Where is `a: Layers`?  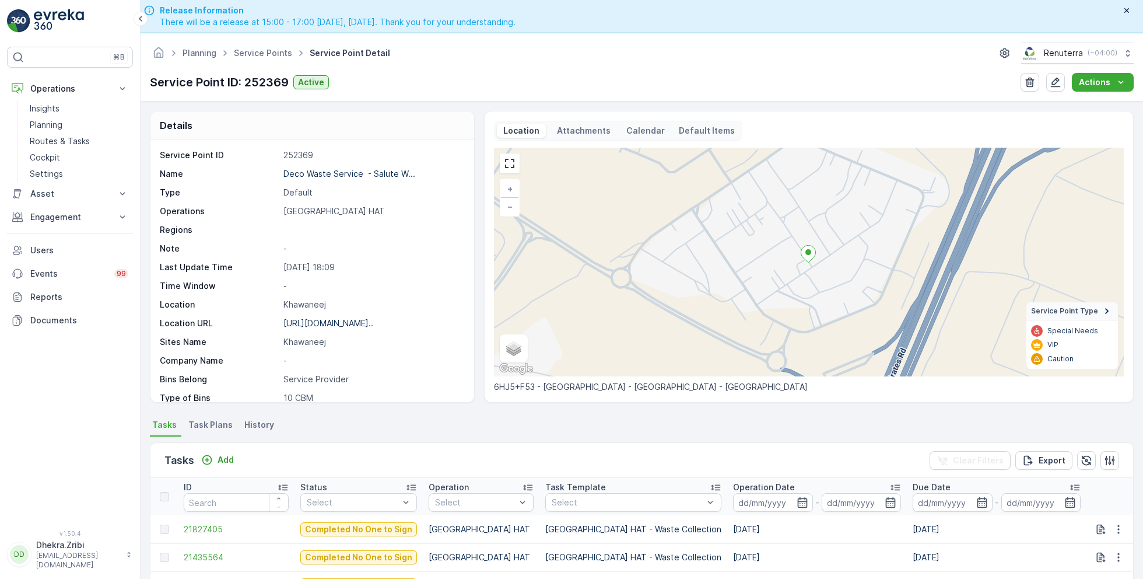
a: Layers is located at coordinates (514, 348).